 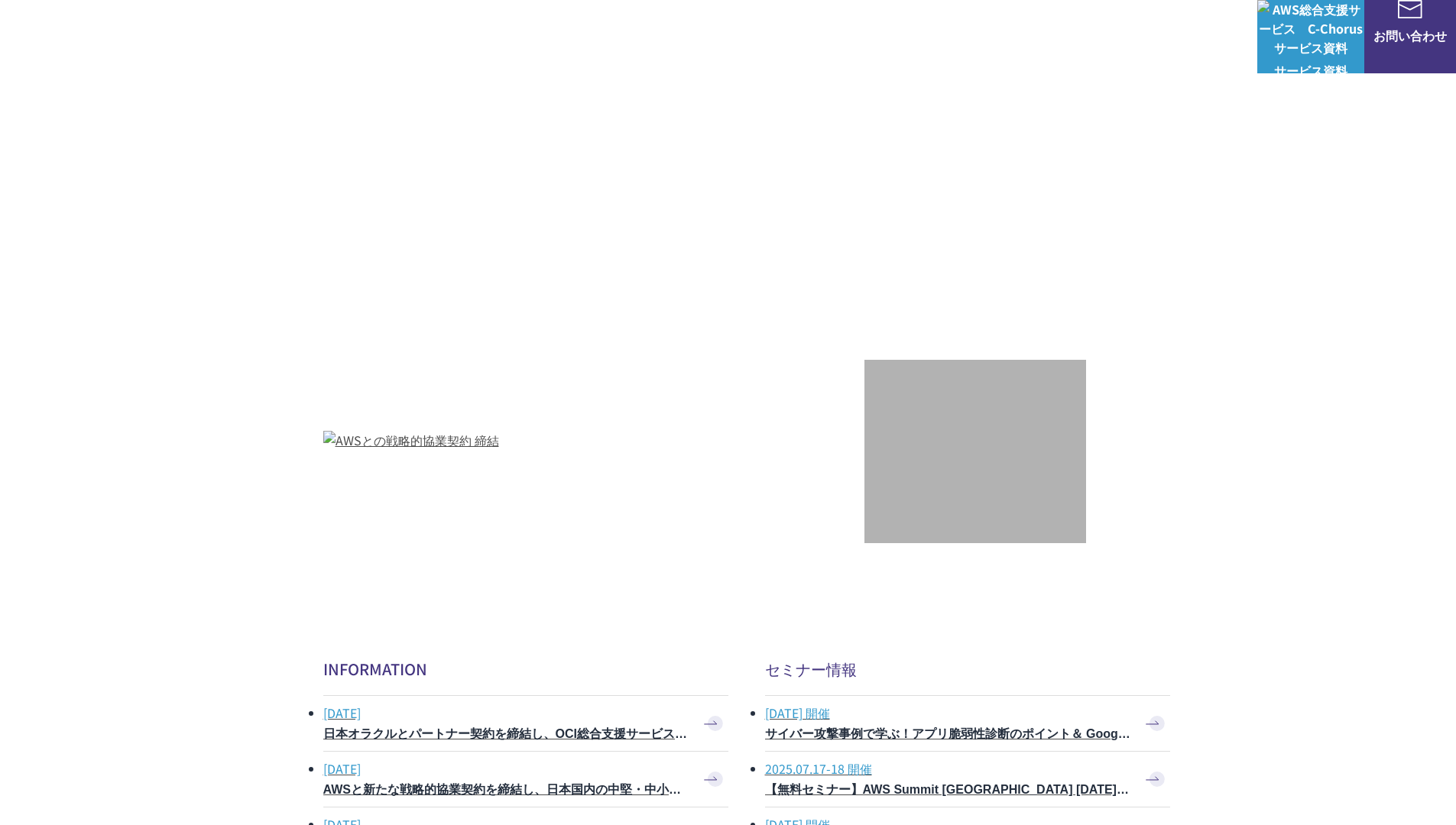 I want to click on span: サービス資料, so click(x=1310, y=71).